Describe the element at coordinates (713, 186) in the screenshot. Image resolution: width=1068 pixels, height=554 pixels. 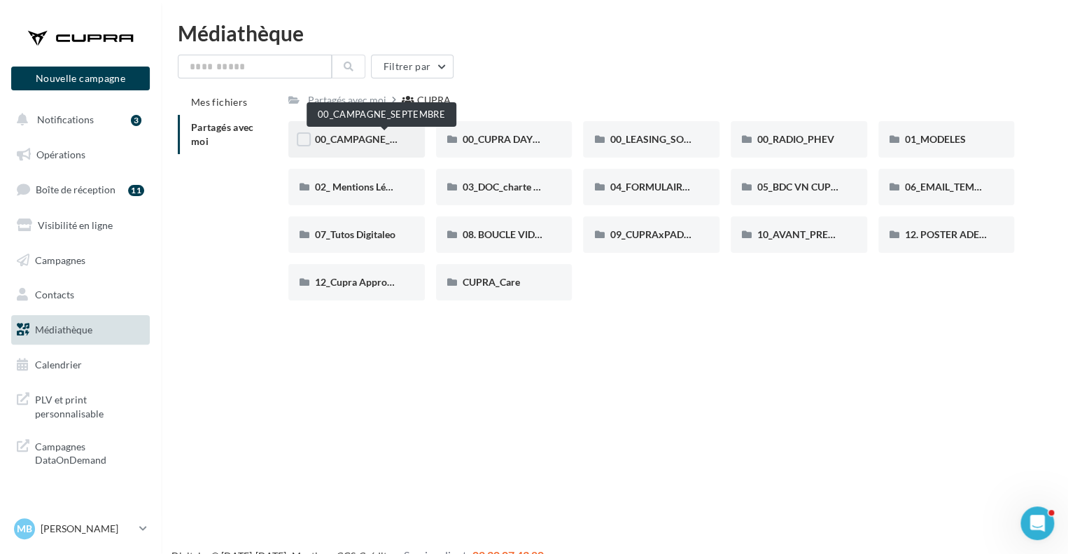
I see `span: 04_FORMULAIRE DES DEMANDES CRÉATIVES` at that location.